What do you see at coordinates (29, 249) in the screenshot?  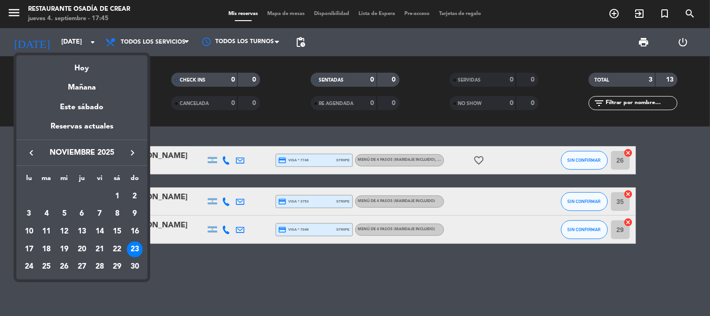 I see `div: 17` at bounding box center [29, 249].